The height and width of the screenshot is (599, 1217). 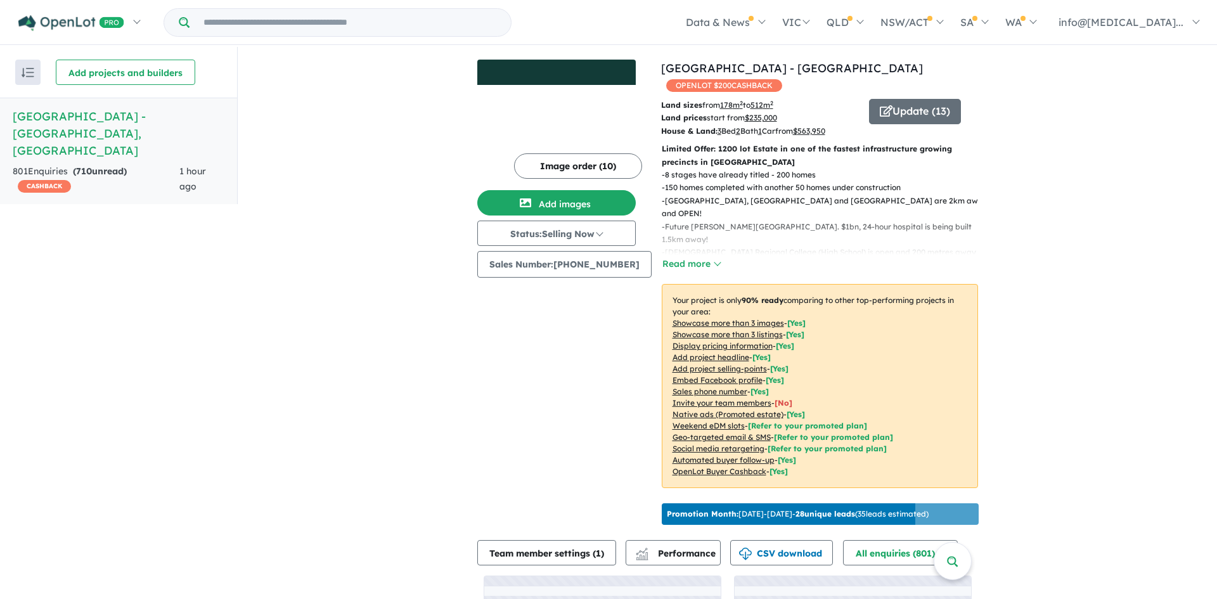 I want to click on span: Performance, so click(x=676, y=553).